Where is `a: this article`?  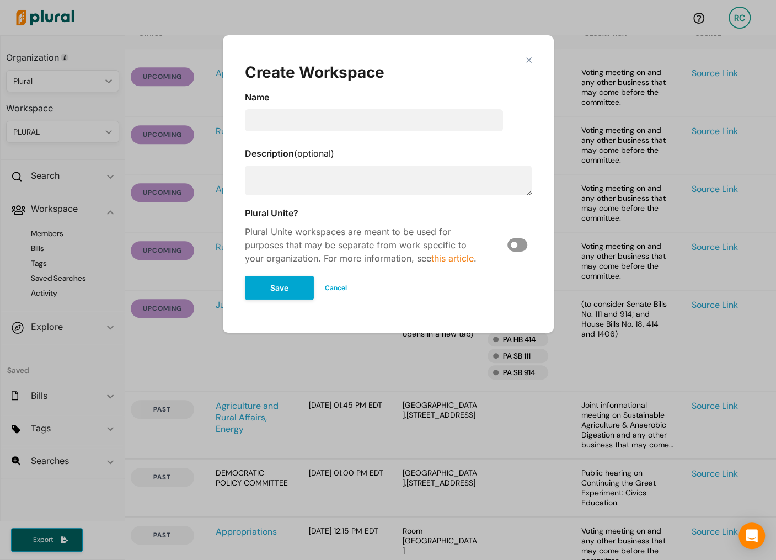
a: this article is located at coordinates (452, 258).